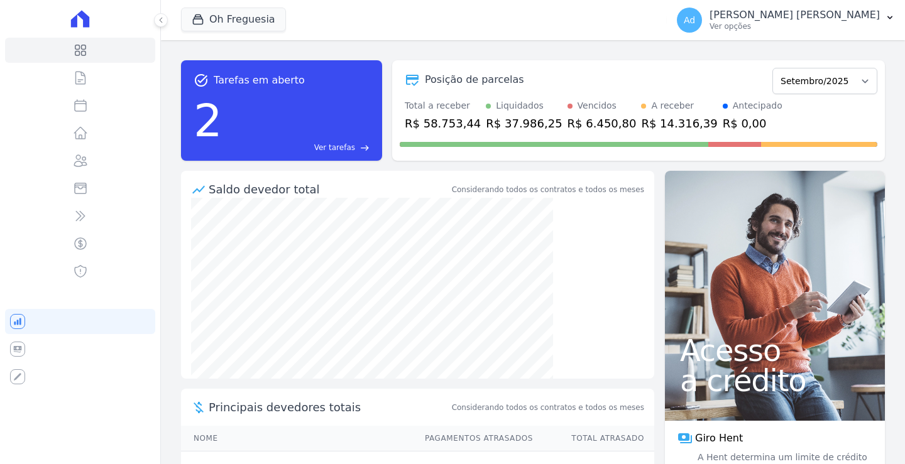 Image resolution: width=905 pixels, height=464 pixels. Describe the element at coordinates (794, 26) in the screenshot. I see `p: Ver opções` at that location.